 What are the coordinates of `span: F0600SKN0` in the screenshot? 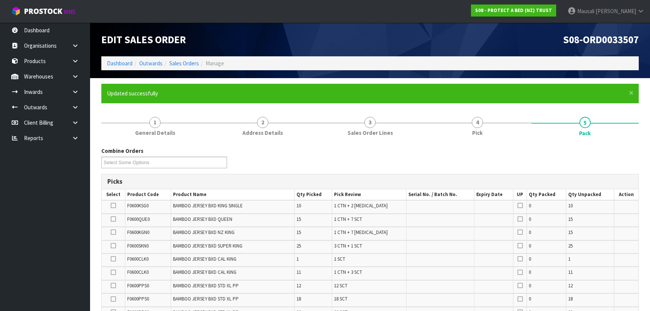 It's located at (138, 245).